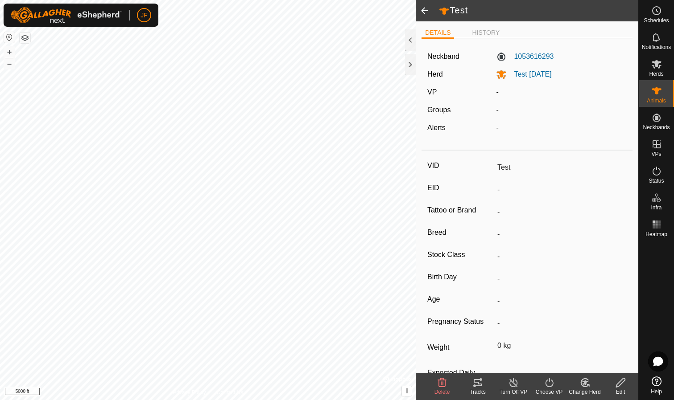  Describe the element at coordinates (478, 392) in the screenshot. I see `div: Tracks` at that location.